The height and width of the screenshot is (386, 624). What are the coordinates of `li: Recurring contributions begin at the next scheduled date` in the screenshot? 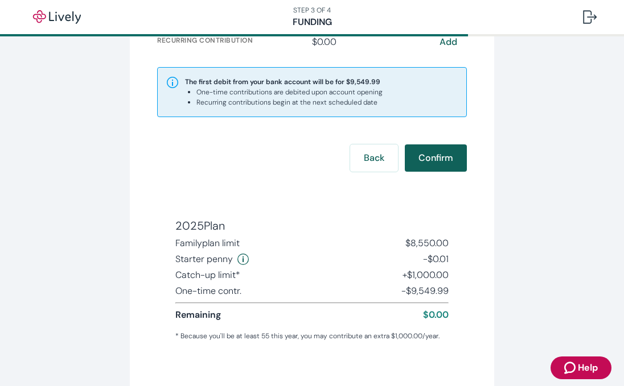 It's located at (289, 102).